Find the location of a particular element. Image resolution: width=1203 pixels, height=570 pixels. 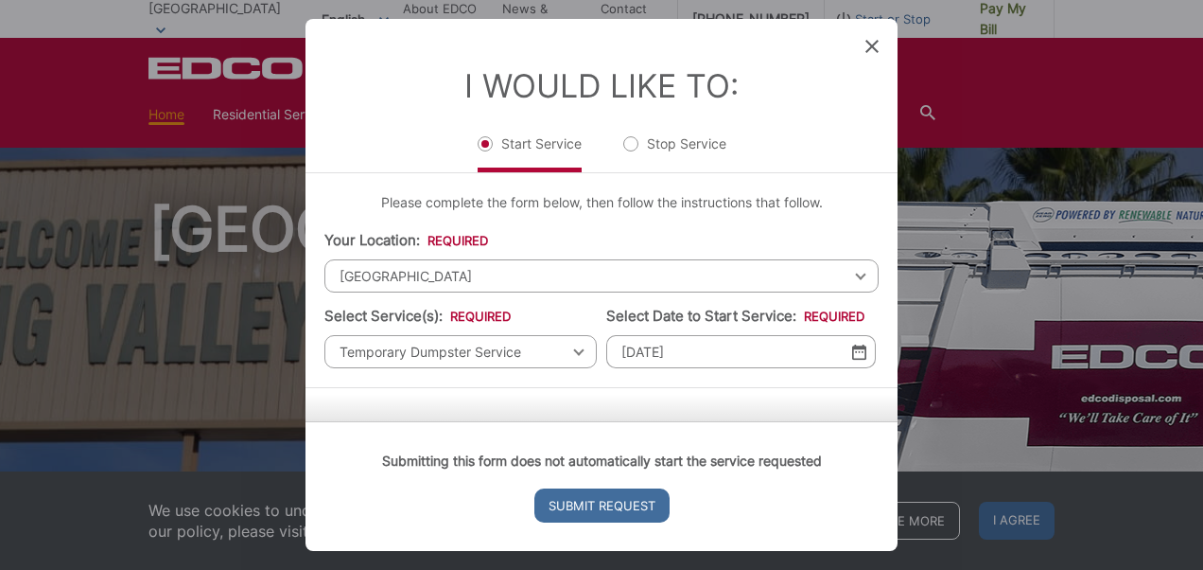

label: Your Location: is located at coordinates (406, 240).